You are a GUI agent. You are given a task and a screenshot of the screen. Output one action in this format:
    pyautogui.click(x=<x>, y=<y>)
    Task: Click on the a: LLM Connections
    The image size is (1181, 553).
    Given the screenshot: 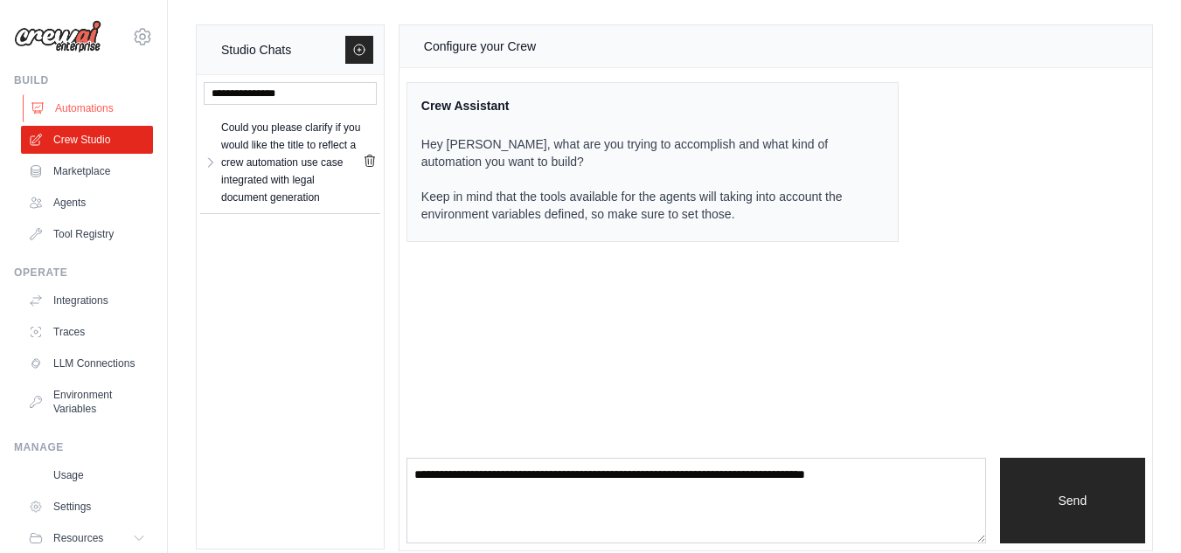 What is the action you would take?
    pyautogui.click(x=87, y=364)
    